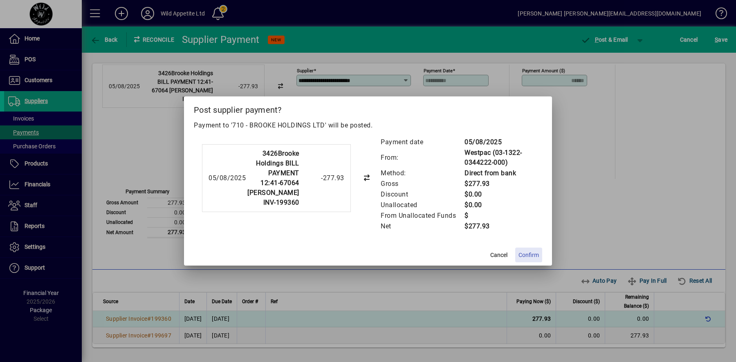  Describe the element at coordinates (499, 173) in the screenshot. I see `td: Direct from bank` at that location.